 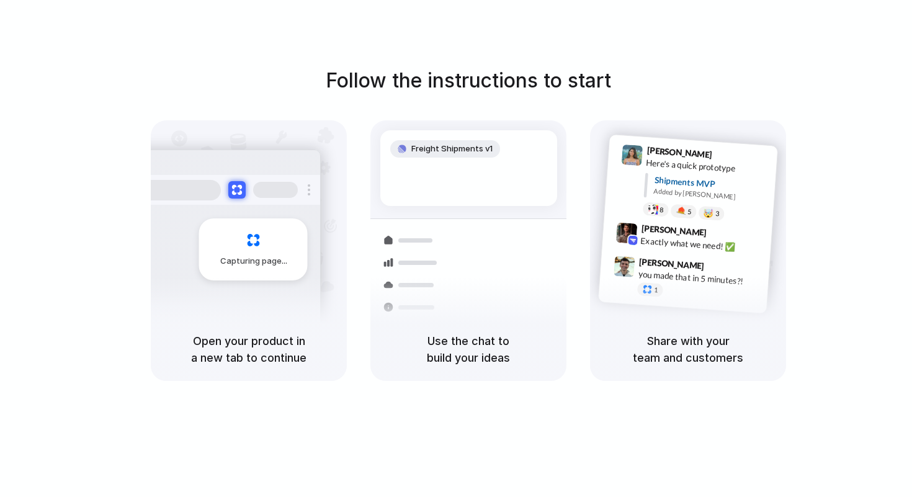 I want to click on div: Shipments MVP, so click(x=711, y=184).